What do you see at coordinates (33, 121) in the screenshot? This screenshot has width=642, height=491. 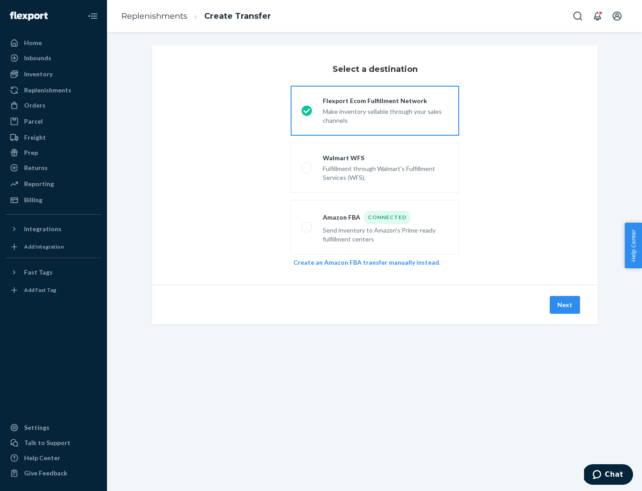 I see `div: Parcel` at bounding box center [33, 121].